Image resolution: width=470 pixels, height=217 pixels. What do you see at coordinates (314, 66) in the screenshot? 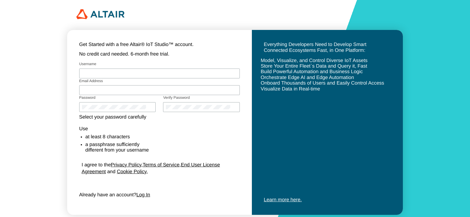
I see `unity-typography: Store Your Entire Fleet`s Data and Query it, Fast` at bounding box center [314, 66].